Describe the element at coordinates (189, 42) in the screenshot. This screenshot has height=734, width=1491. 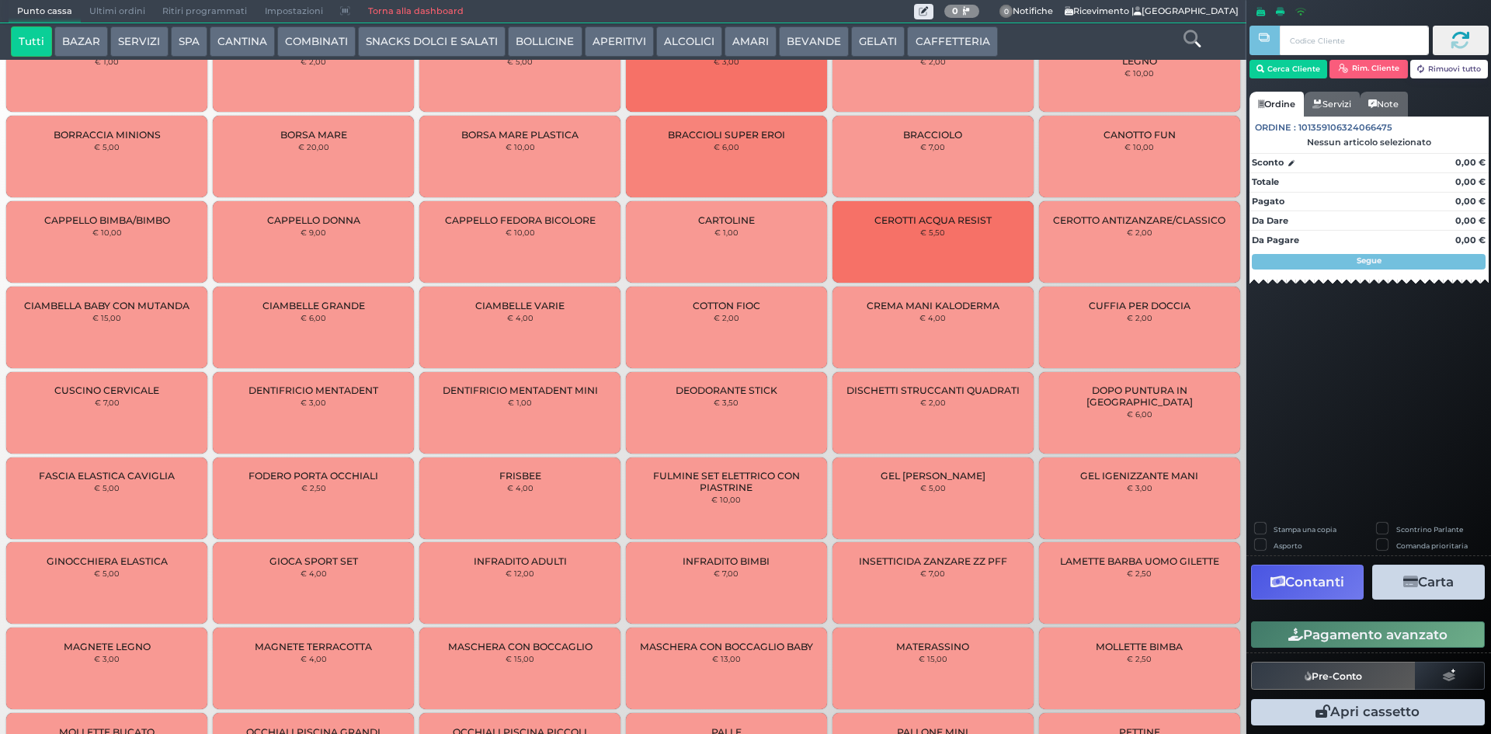
I see `button: SPA` at that location.